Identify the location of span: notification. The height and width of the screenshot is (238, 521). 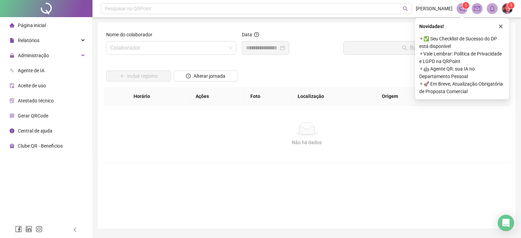
(462, 9).